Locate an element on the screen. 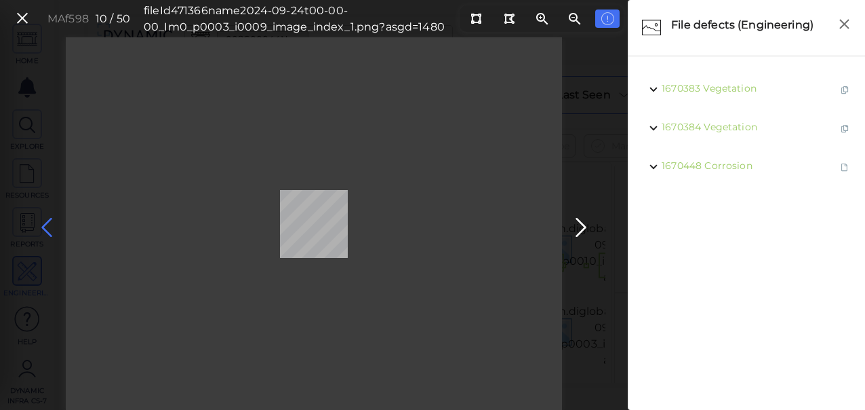 The width and height of the screenshot is (865, 410). div: MAf598 is located at coordinates (68, 19).